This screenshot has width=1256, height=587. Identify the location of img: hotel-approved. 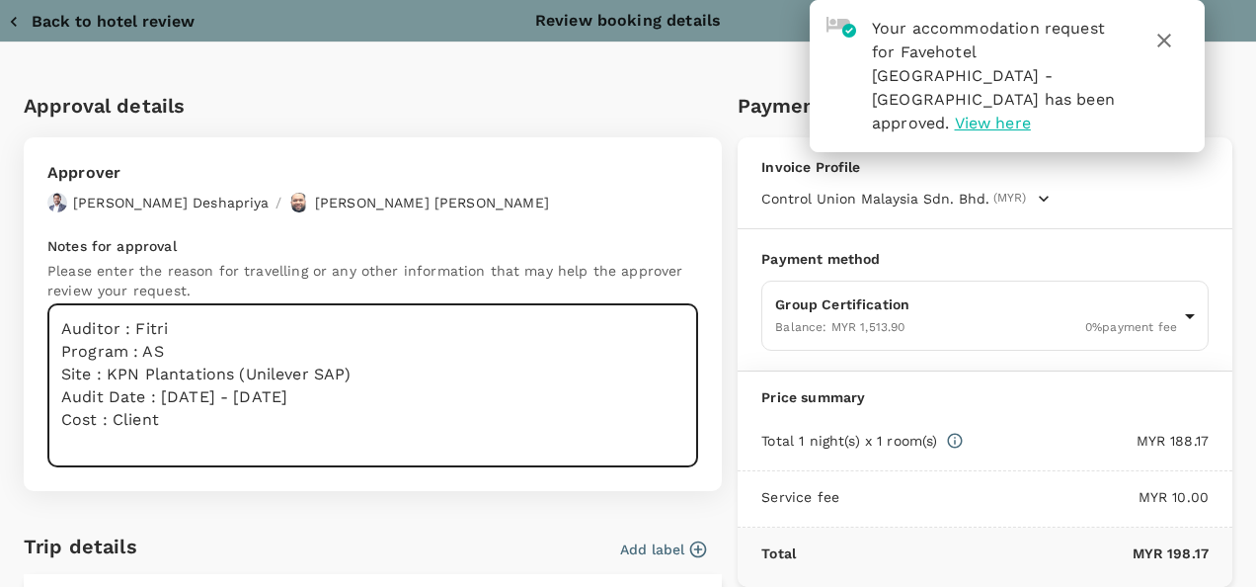
(841, 27).